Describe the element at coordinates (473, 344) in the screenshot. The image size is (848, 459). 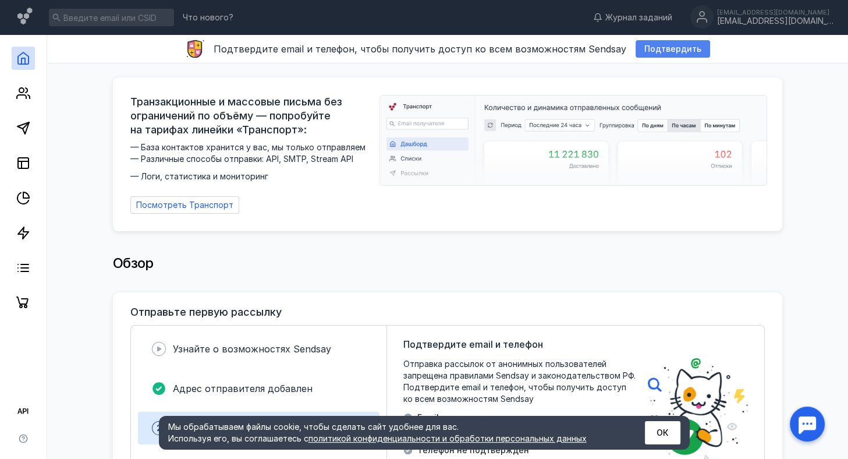
I see `span: Подтвердите email и телефон` at that location.